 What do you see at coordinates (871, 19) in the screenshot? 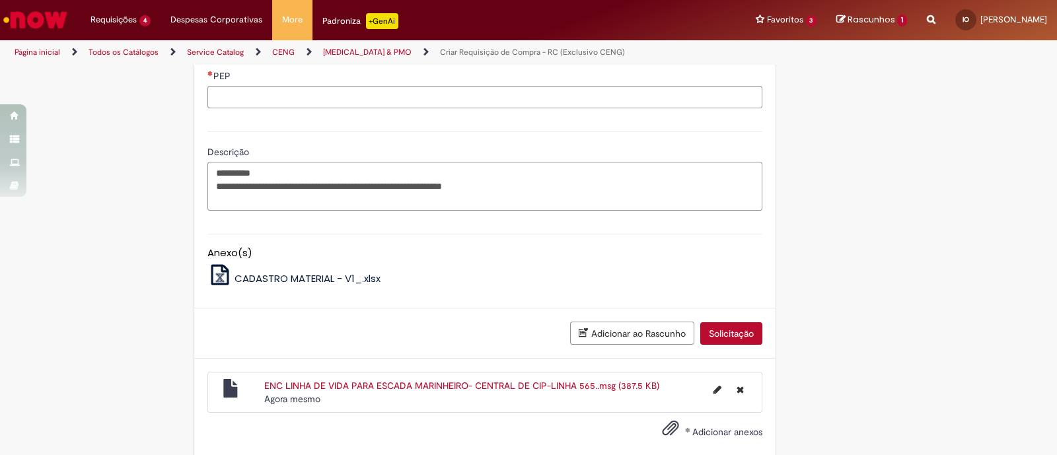
I see `span: Rascunhos` at bounding box center [871, 19].